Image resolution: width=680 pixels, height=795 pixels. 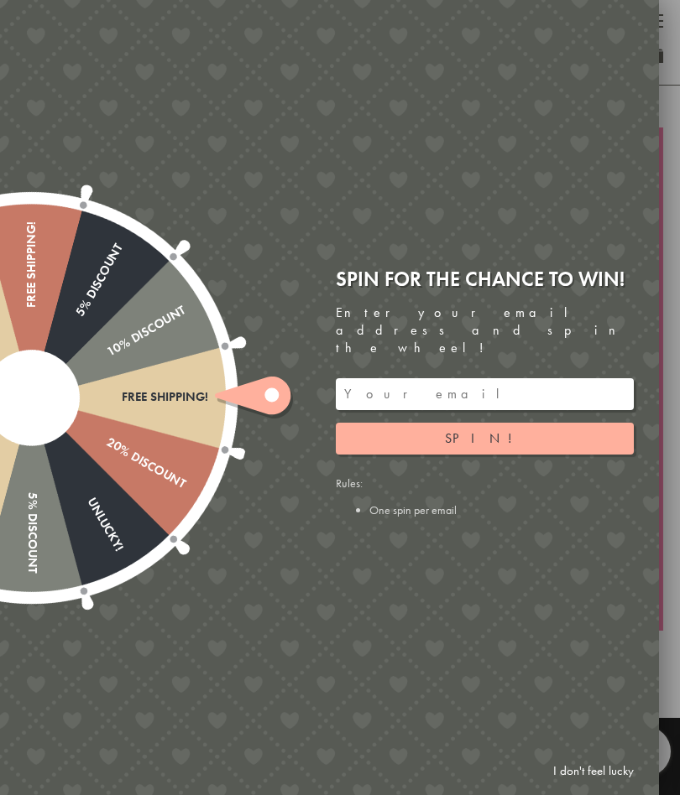 What do you see at coordinates (107, 442) in the screenshot?
I see `div: 20% Discount` at bounding box center [107, 442].